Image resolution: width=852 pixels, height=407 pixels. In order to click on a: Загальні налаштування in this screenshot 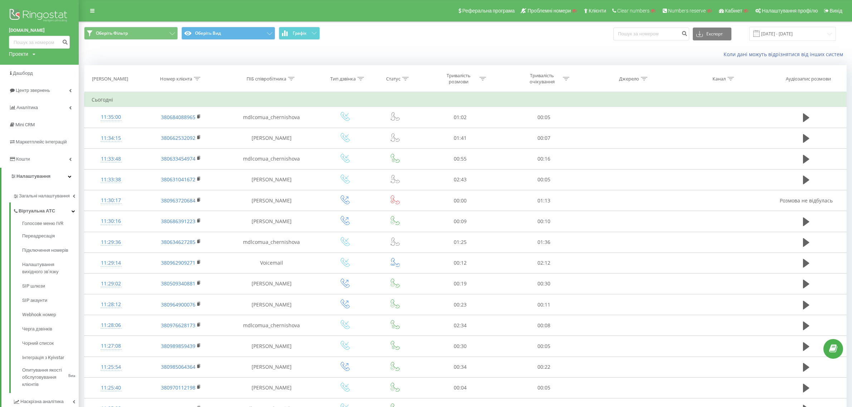, I will do `click(46, 195)`.